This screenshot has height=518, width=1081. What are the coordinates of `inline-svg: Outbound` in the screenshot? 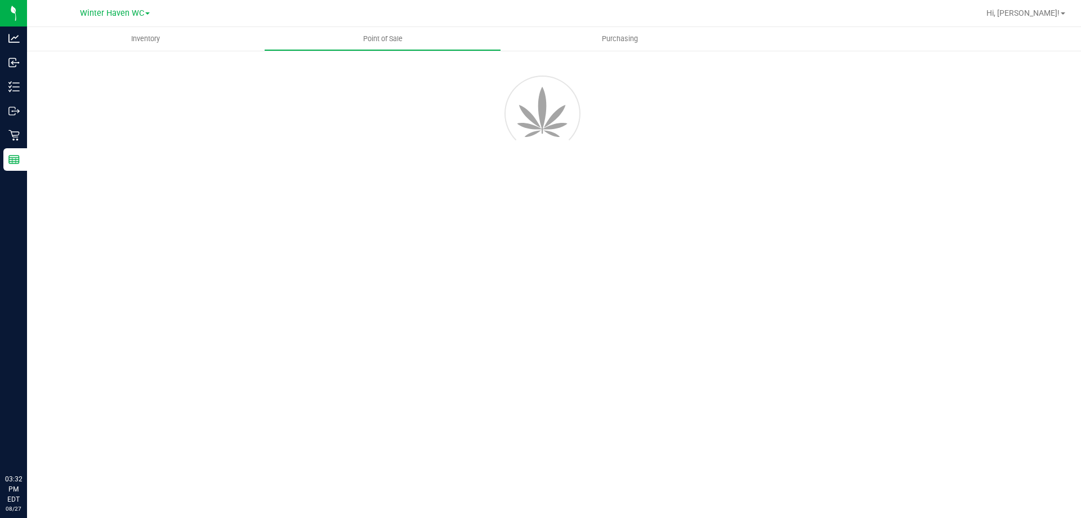 It's located at (14, 111).